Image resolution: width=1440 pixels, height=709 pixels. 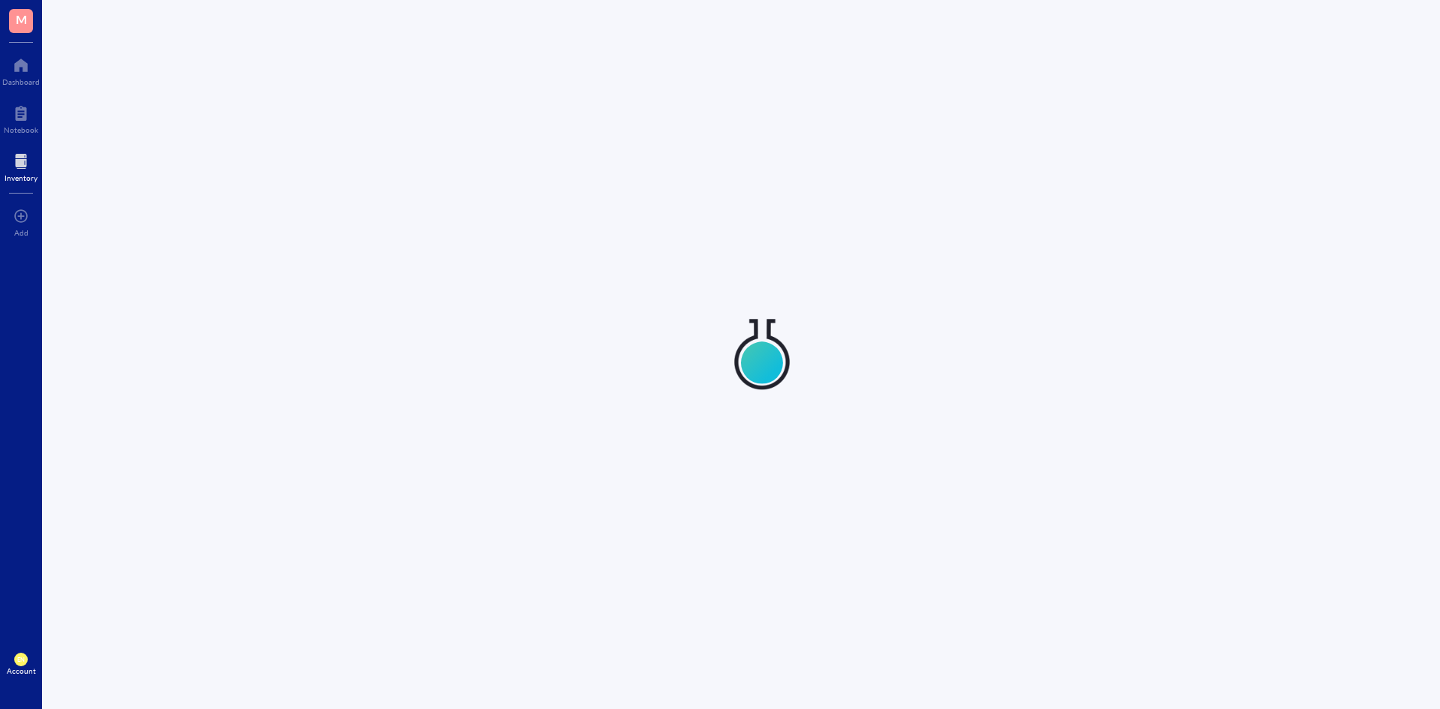 What do you see at coordinates (21, 658) in the screenshot?
I see `span: EN` at bounding box center [21, 658].